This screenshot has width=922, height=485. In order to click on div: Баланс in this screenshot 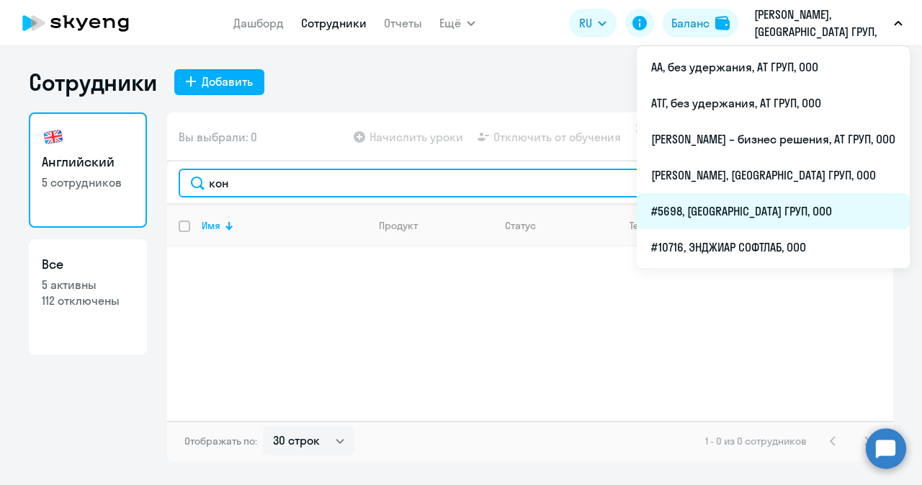, I will do `click(690, 23)`.